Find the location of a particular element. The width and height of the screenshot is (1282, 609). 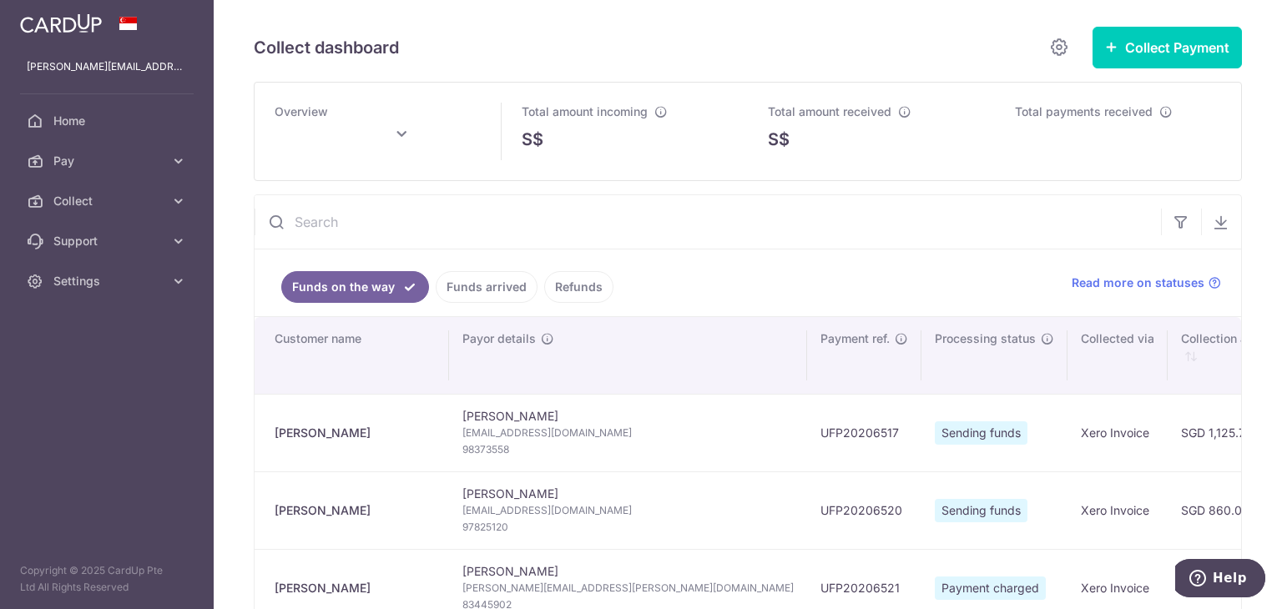

span: Settings is located at coordinates (108, 281).